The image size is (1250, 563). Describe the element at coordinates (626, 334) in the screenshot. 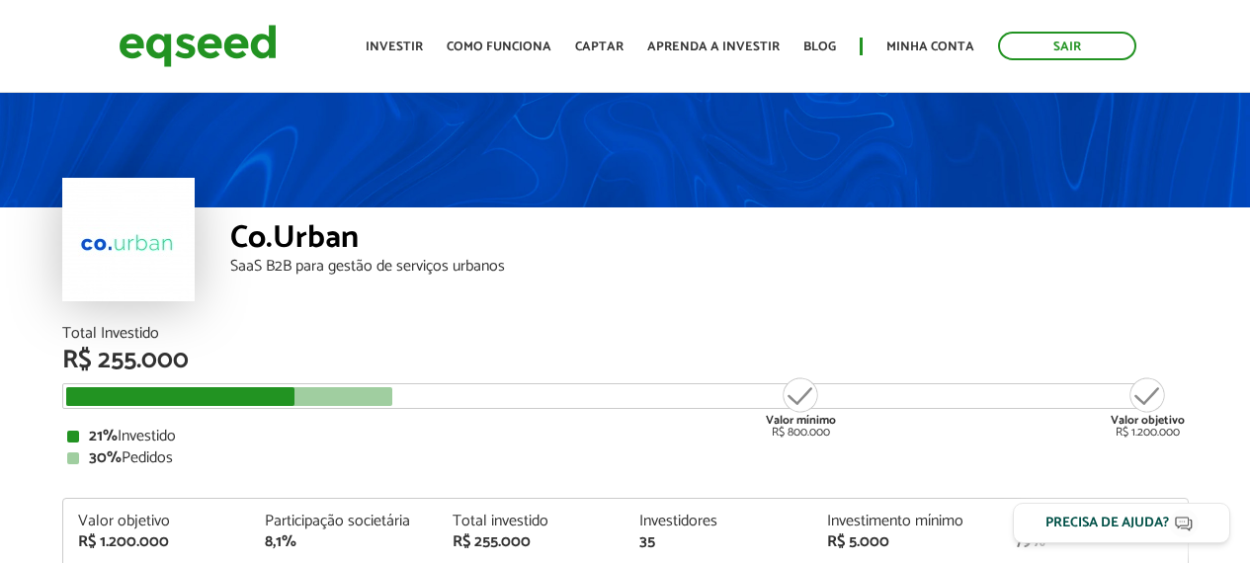

I see `div: Total Investido` at that location.